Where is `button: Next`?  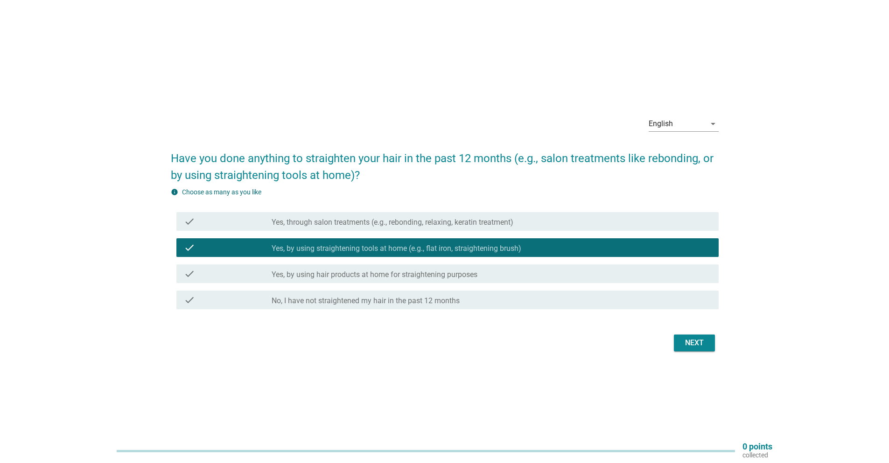 button: Next is located at coordinates (695, 343).